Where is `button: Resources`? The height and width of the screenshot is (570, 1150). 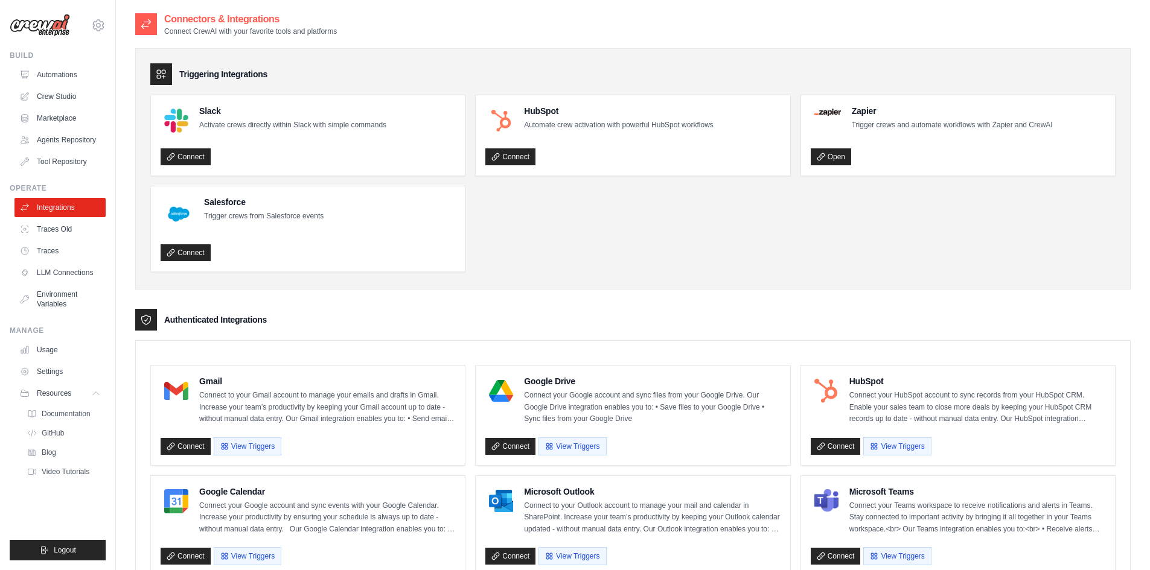
button: Resources is located at coordinates (60, 394).